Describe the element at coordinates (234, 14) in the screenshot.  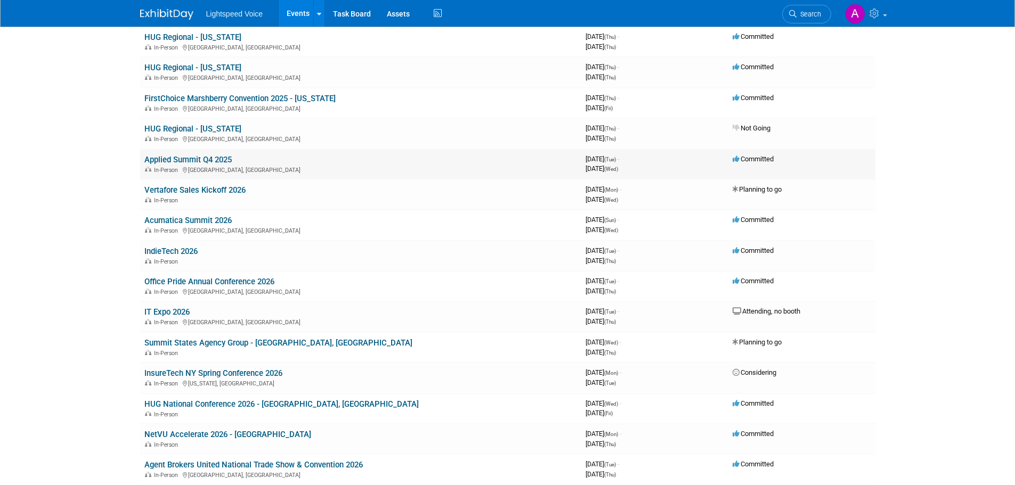
I see `span: Lightspeed Voice` at that location.